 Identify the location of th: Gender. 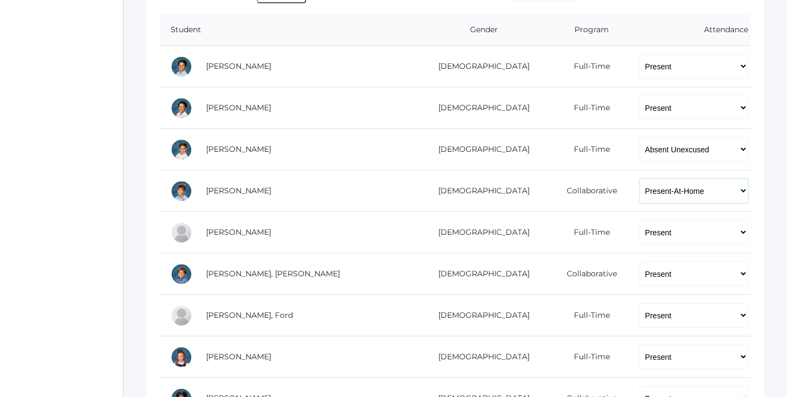
(480, 30).